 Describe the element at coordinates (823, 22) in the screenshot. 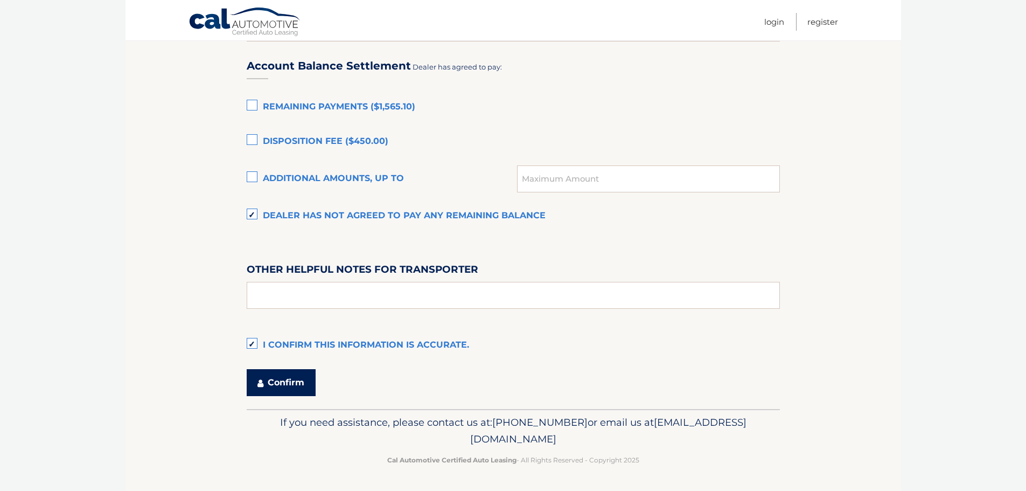

I see `a: Register` at that location.